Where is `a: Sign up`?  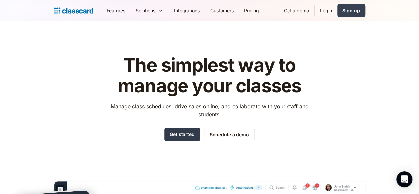 a: Sign up is located at coordinates (351, 10).